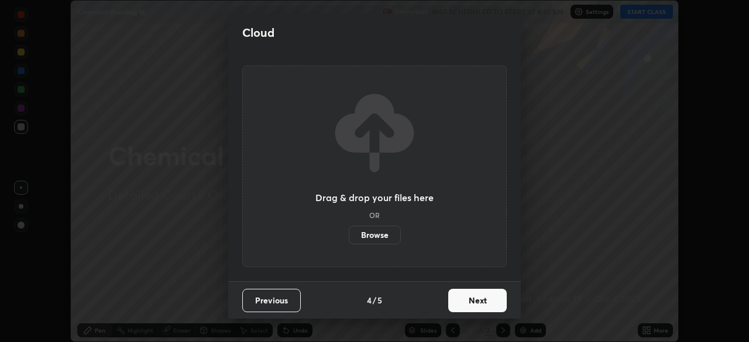  I want to click on h4: 4, so click(369, 300).